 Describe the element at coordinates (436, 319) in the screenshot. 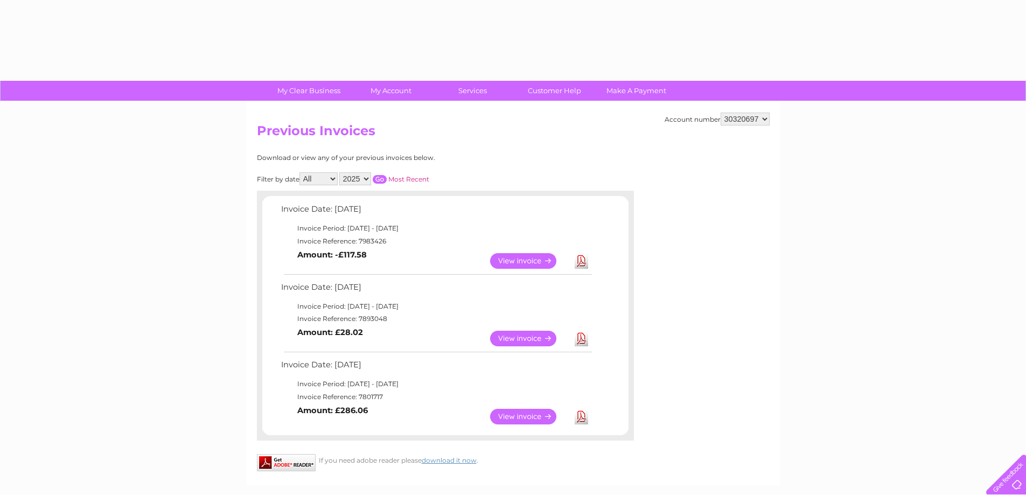

I see `td: Invoice Reference: 7893048` at that location.